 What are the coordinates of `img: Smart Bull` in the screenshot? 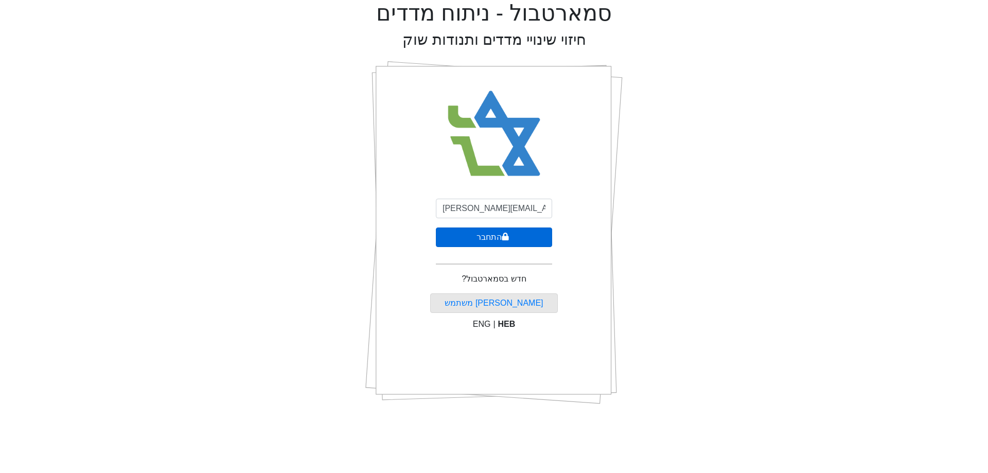 It's located at (494, 134).